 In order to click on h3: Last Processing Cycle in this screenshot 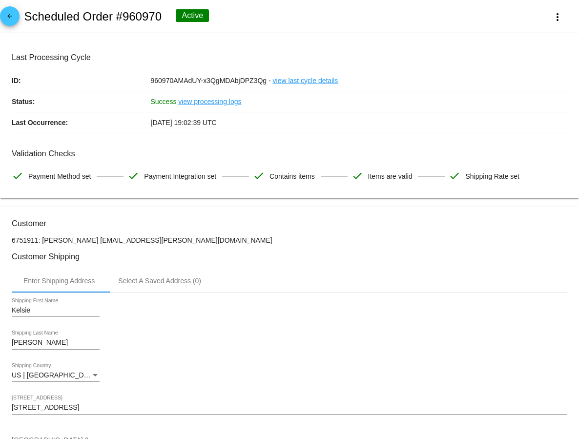, I will do `click(289, 57)`.